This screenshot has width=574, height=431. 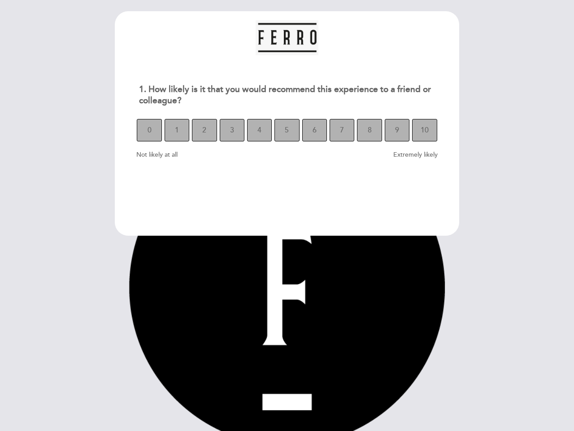 I want to click on button: 7, so click(x=342, y=130).